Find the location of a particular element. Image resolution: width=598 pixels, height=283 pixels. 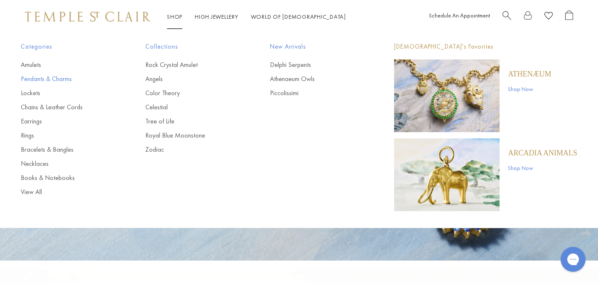

a: Royal Blue Moonstone is located at coordinates (191, 135).